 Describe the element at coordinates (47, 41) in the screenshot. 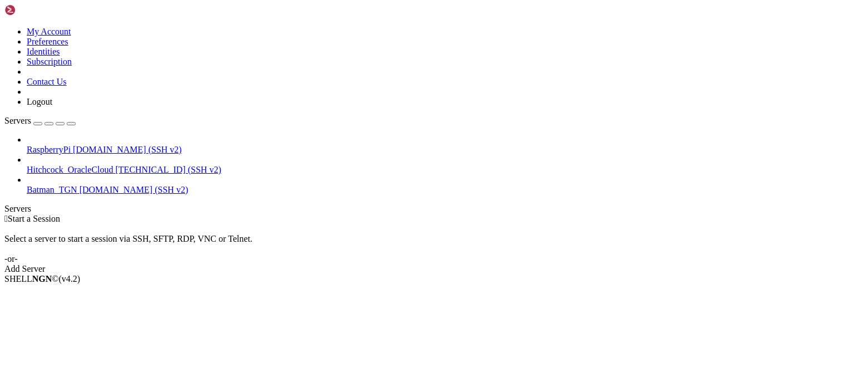

I see `a: Preferences` at that location.